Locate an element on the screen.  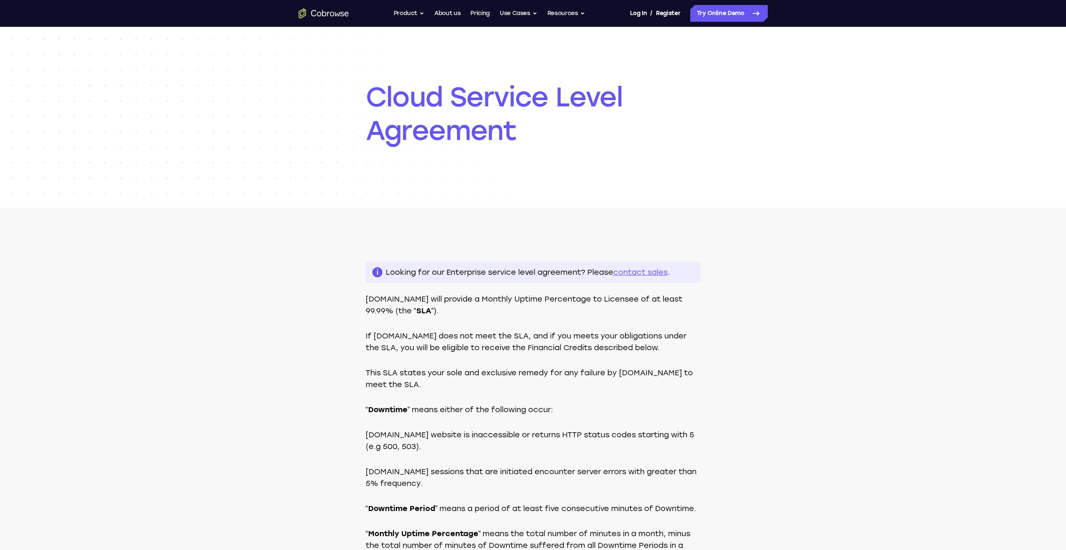
p: “ ” means a period of at least five consecutive minutes of Downtime. is located at coordinates (533, 509).